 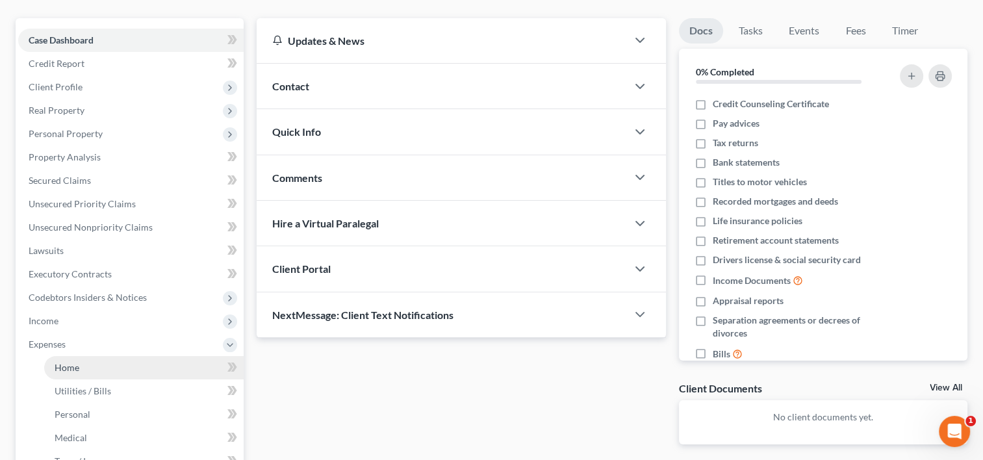 I want to click on span: Appraisal reports, so click(x=748, y=301).